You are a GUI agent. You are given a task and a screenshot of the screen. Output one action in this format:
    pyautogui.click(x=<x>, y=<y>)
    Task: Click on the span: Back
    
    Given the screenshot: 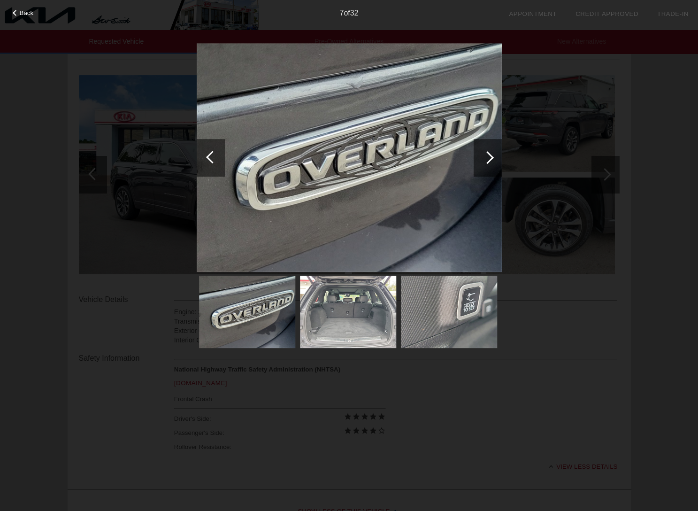 What is the action you would take?
    pyautogui.click(x=27, y=13)
    